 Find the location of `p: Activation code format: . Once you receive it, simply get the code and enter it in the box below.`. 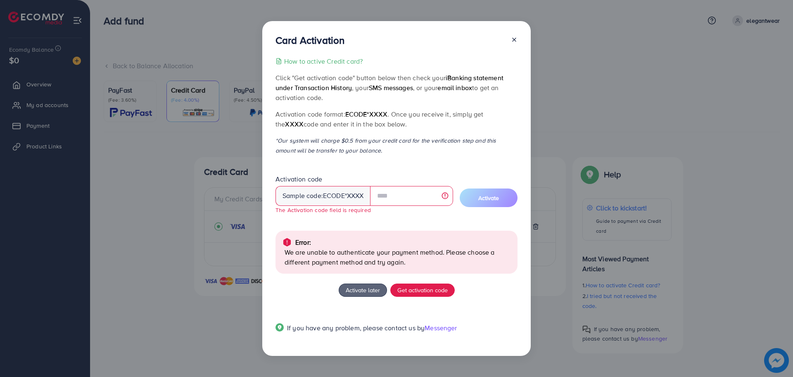

p: Activation code format: . Once you receive it, simply get the code and enter it in the box below. is located at coordinates (397, 119).